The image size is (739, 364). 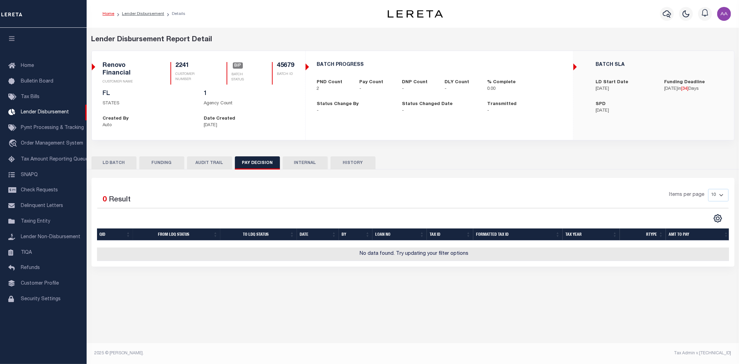 What do you see at coordinates (305, 163) in the screenshot?
I see `button: INTERNAL` at bounding box center [305, 163].